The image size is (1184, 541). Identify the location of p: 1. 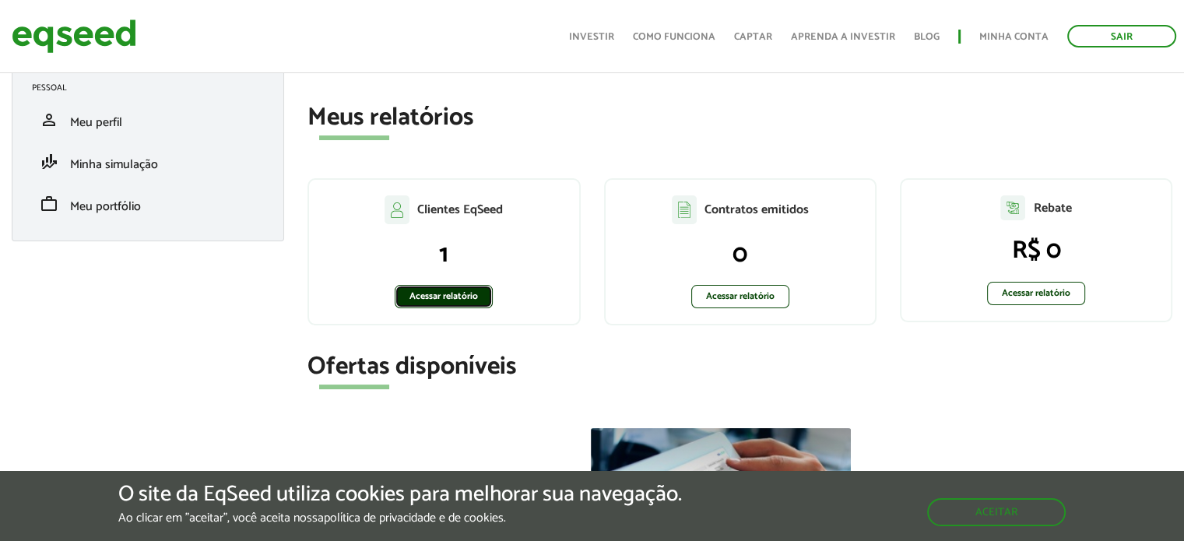
(444, 255).